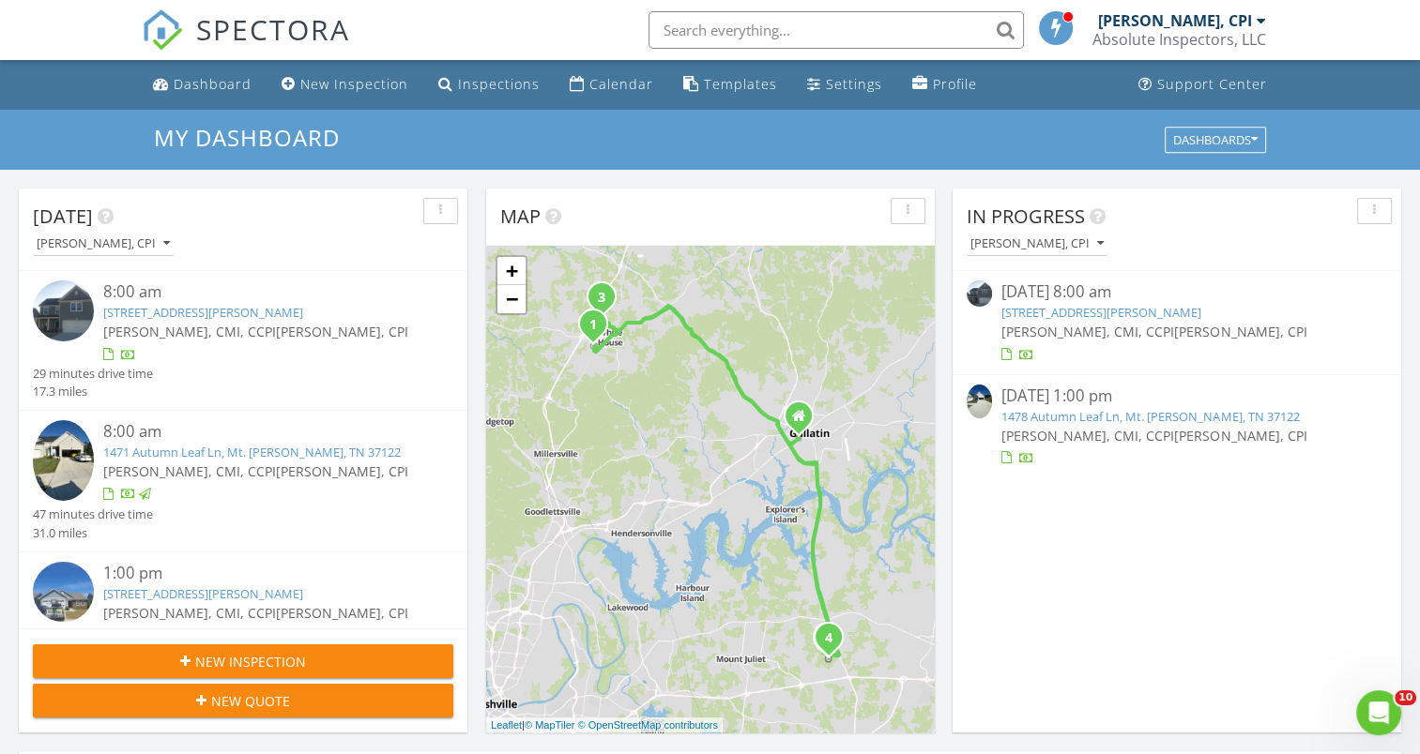  Describe the element at coordinates (836, 30) in the screenshot. I see `input: Search everything...` at that location.